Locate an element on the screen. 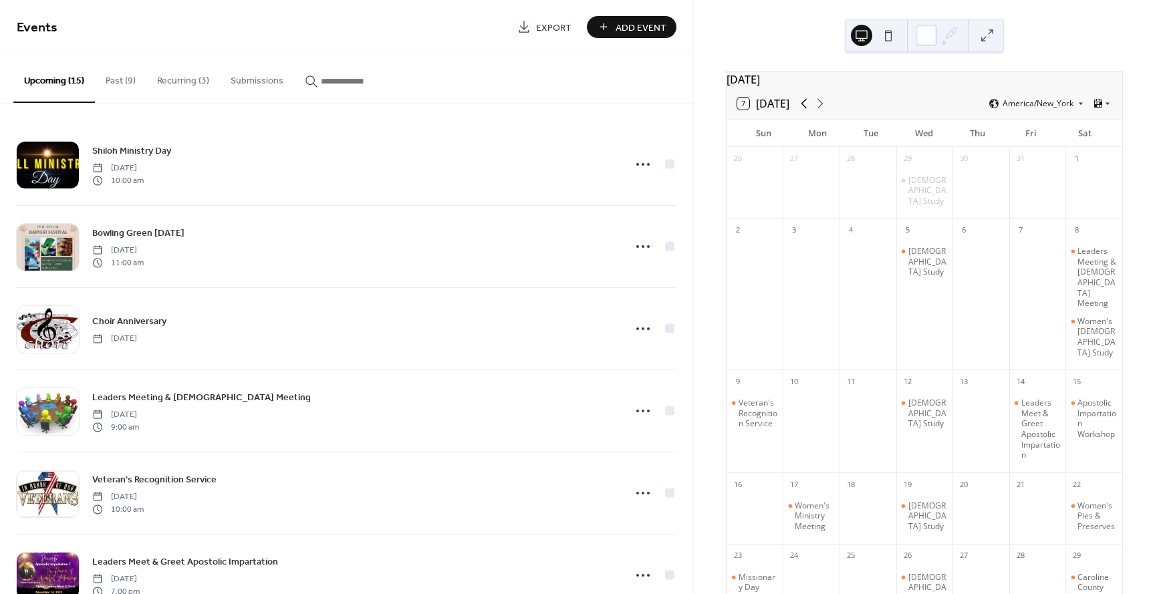 The height and width of the screenshot is (594, 1155). div: 6 is located at coordinates (964, 230).